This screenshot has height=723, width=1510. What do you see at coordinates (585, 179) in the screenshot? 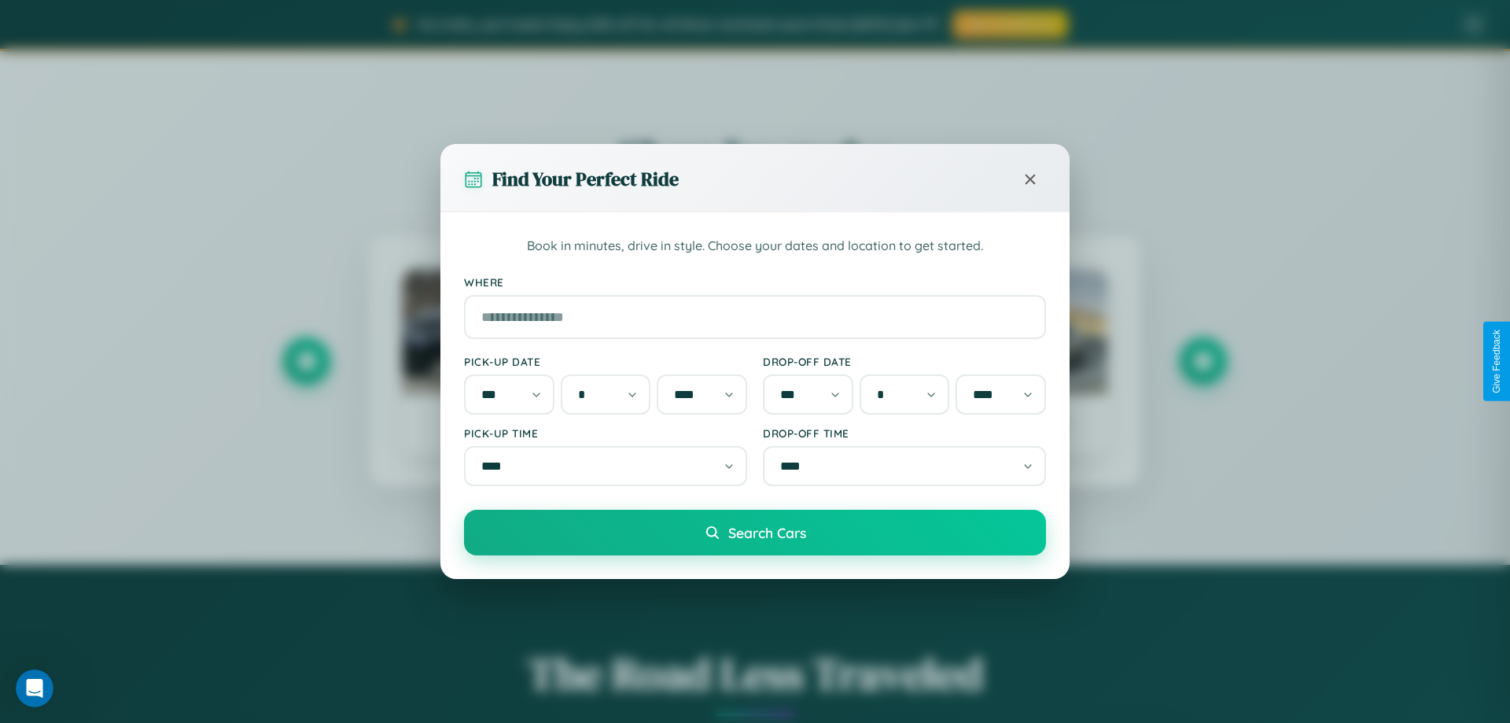
I see `h3: Find Your Perfect Ride` at bounding box center [585, 179].